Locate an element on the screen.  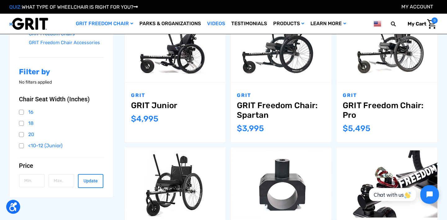
span: 0 is located at coordinates (434, 20).